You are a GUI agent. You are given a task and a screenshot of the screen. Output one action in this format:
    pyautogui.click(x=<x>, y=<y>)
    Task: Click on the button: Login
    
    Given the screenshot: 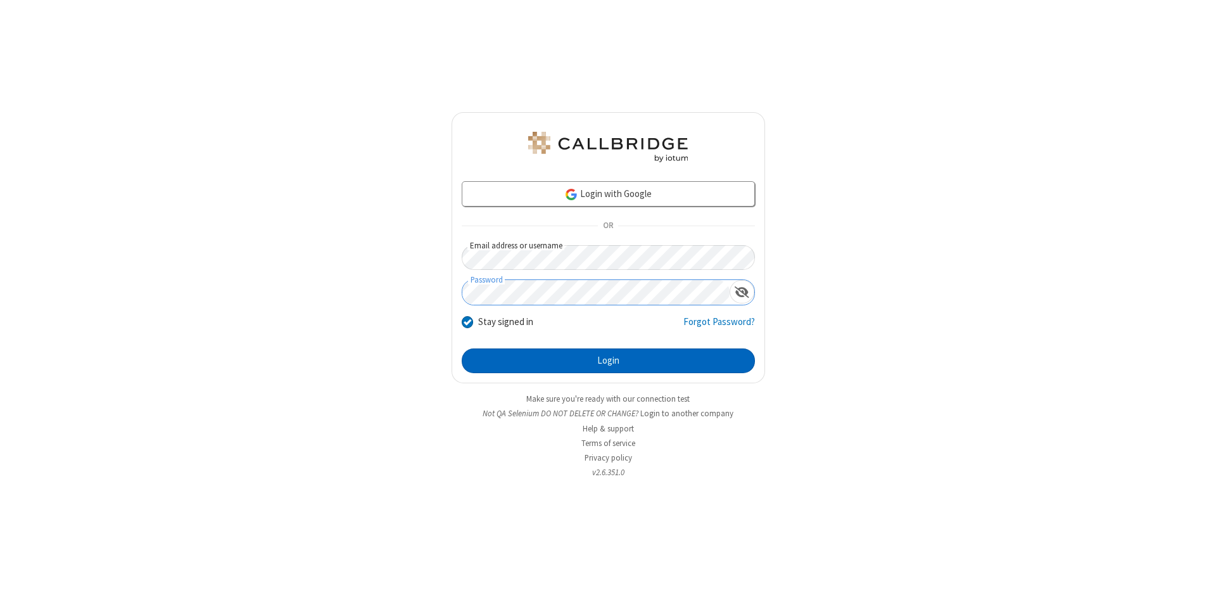 What is the action you would take?
    pyautogui.click(x=608, y=361)
    